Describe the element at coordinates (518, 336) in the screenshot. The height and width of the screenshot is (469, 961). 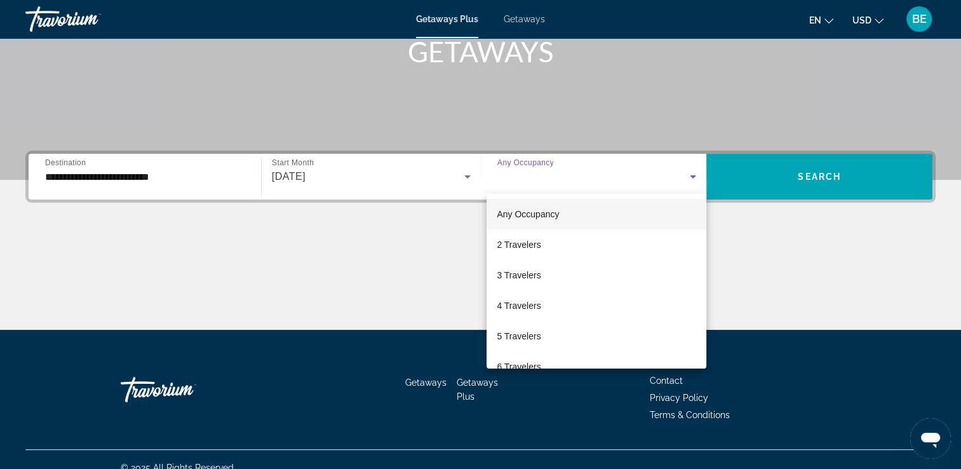
I see `span: 5 Travelers` at that location.